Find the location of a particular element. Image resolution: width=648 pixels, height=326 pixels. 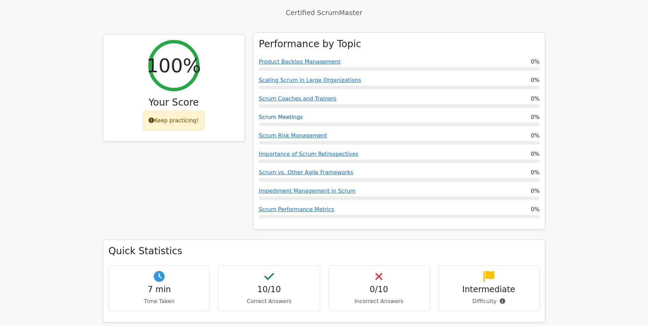

a: Importance of Scrum Retrospectives is located at coordinates (309, 154).